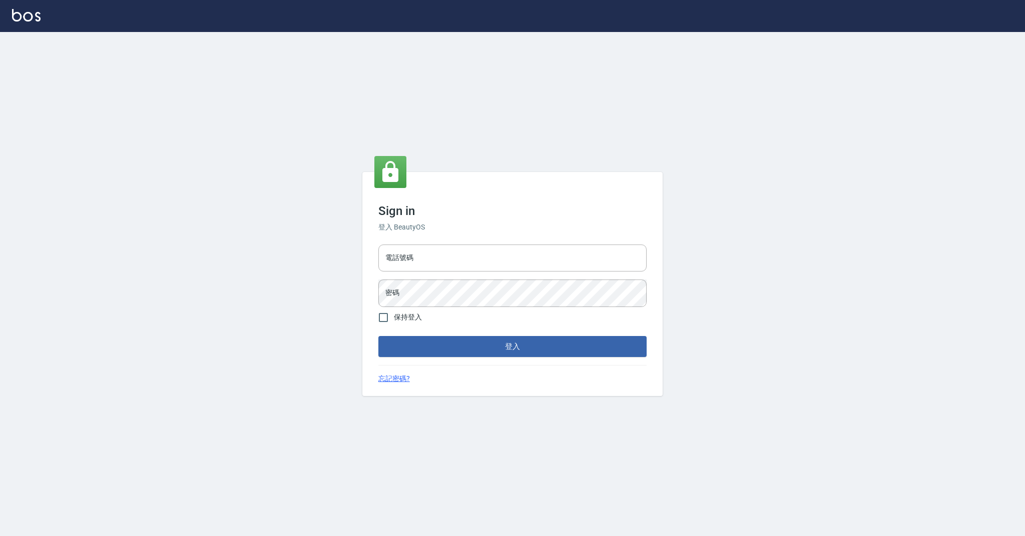  I want to click on h3: Sign in, so click(512, 211).